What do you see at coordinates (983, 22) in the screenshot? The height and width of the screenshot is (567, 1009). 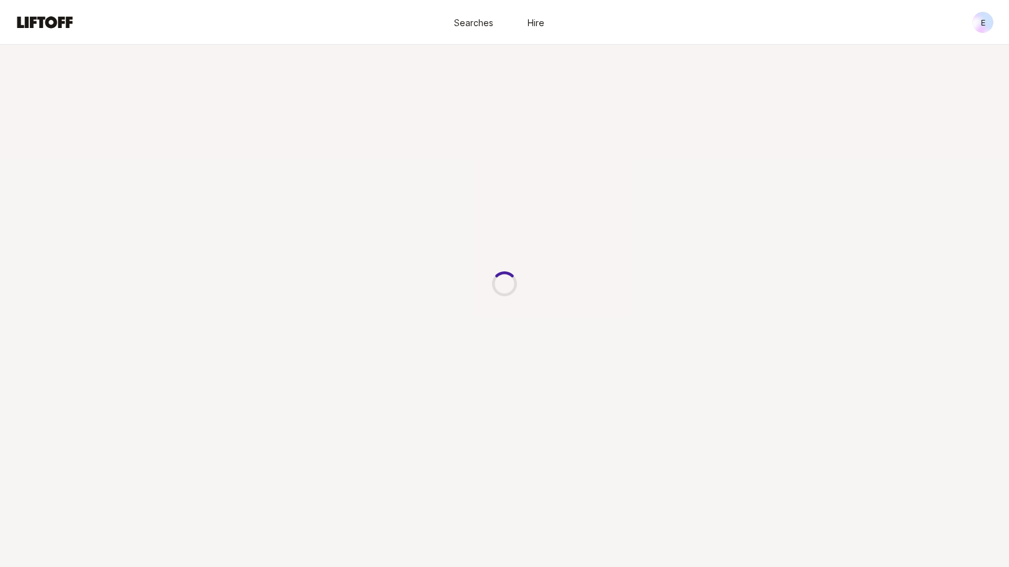 I see `button: E` at bounding box center [983, 22].